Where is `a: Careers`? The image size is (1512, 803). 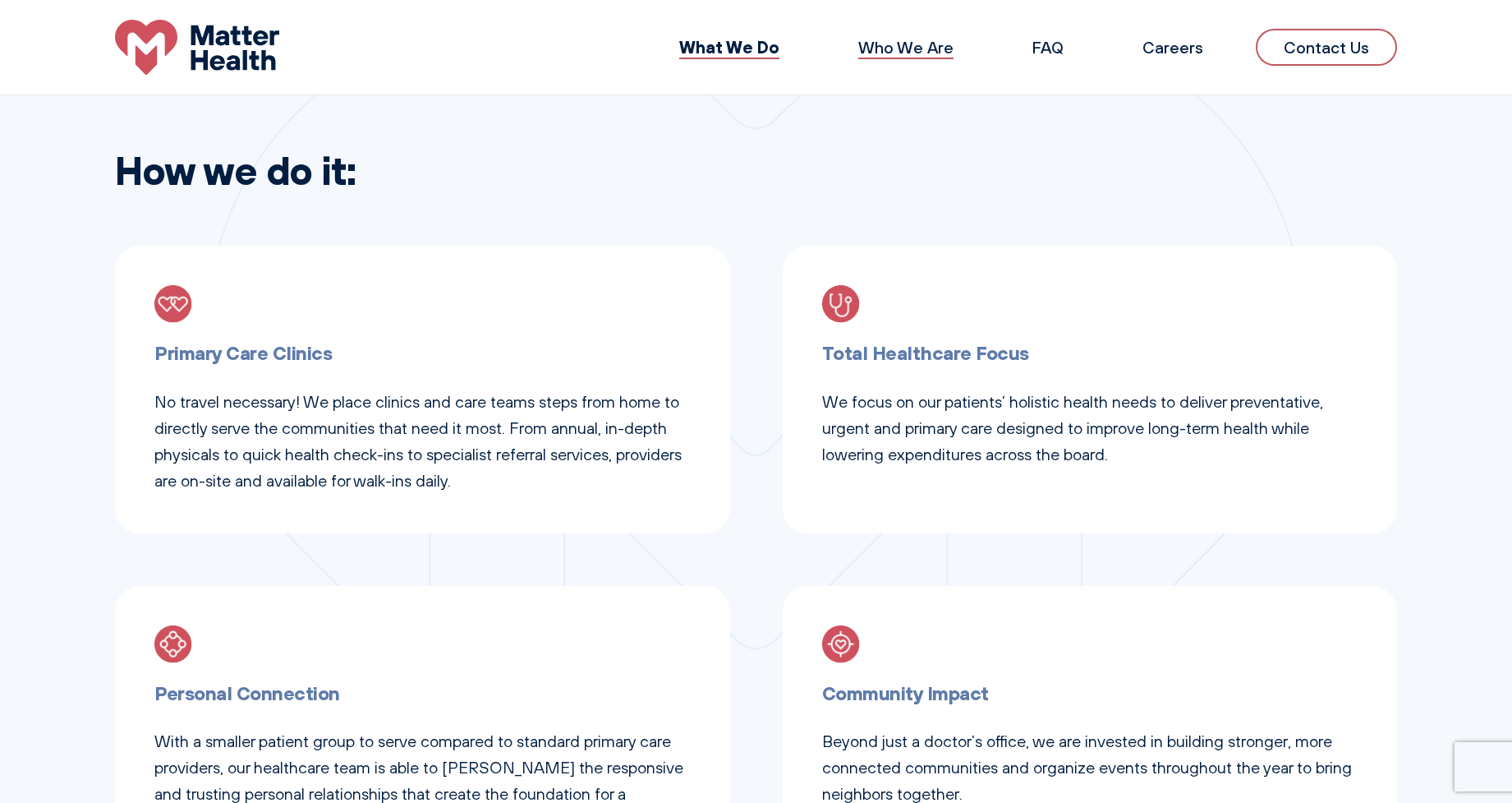 a: Careers is located at coordinates (1173, 47).